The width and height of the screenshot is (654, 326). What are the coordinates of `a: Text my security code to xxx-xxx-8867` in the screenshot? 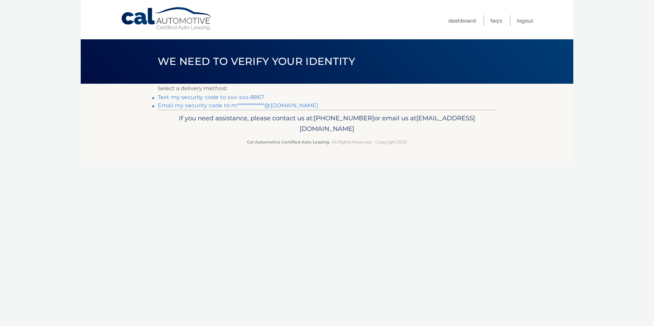 It's located at (211, 97).